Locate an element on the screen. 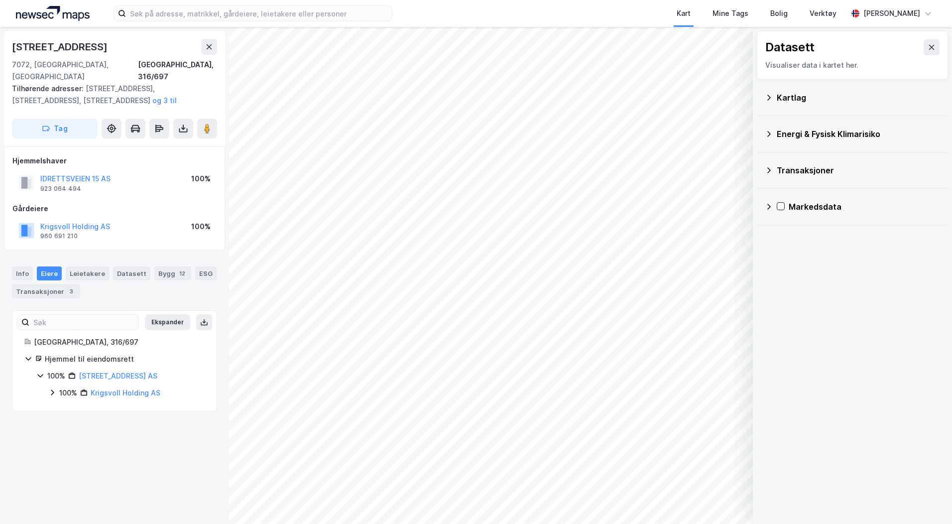  div: Bygg is located at coordinates (173, 273).